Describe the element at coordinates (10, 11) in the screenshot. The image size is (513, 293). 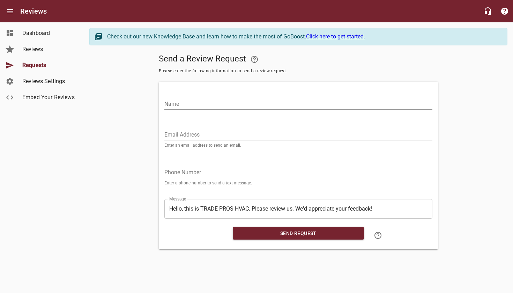
I see `button: Open drawer` at that location.